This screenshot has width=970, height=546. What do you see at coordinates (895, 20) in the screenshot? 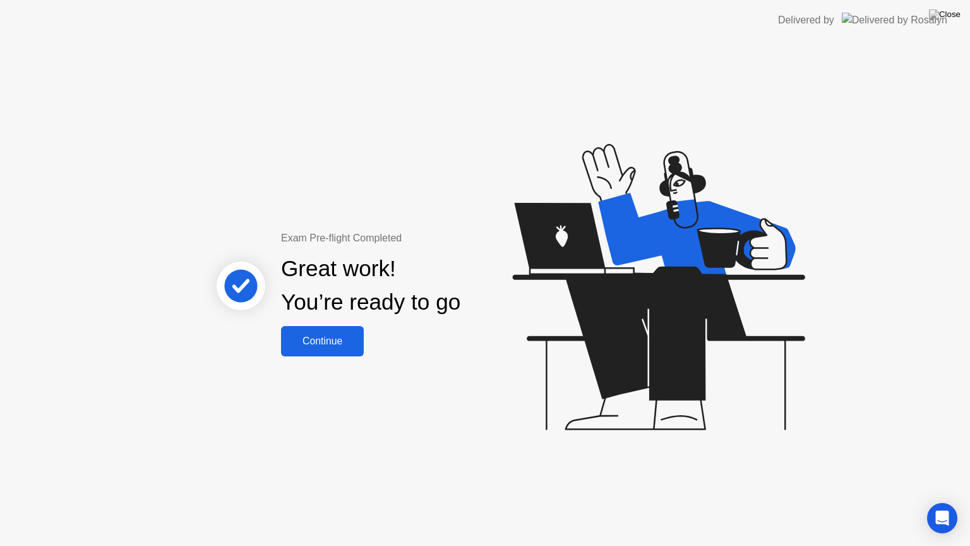
I see `img: Delivered by Rosalyn` at bounding box center [895, 20].